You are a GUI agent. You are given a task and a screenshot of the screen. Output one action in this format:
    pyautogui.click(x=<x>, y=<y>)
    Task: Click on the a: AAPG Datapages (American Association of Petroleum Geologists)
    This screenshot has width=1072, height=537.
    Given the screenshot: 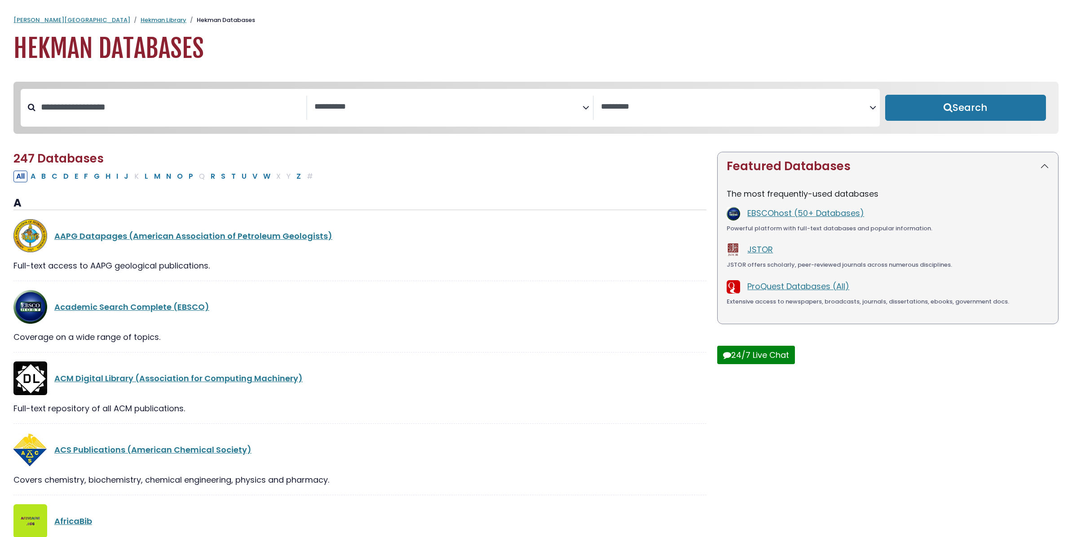 What is the action you would take?
    pyautogui.click(x=193, y=236)
    